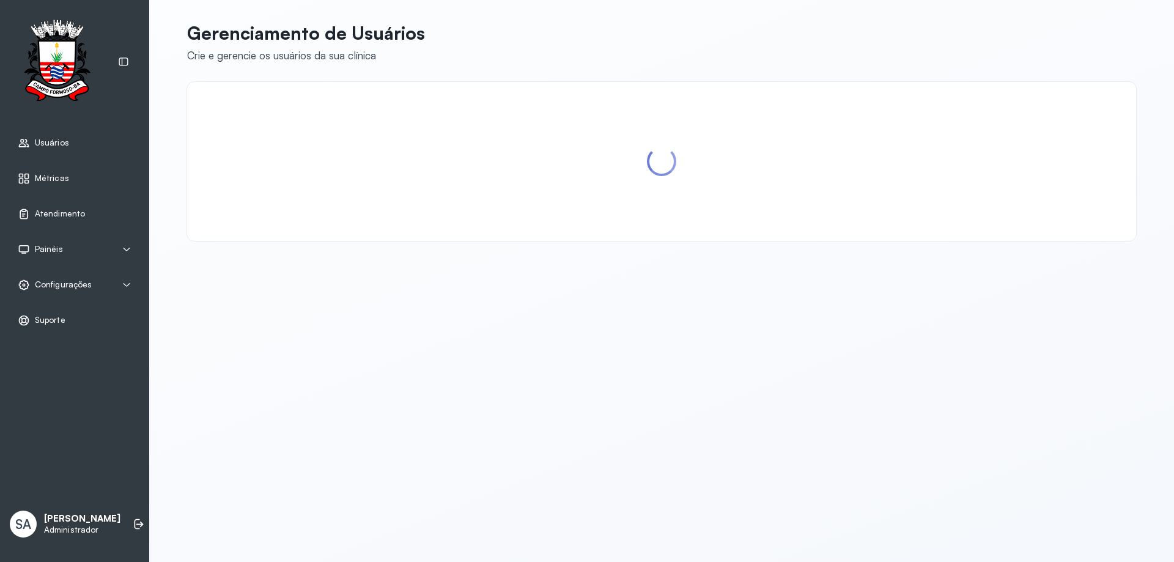 This screenshot has height=562, width=1174. I want to click on span: Suporte, so click(50, 320).